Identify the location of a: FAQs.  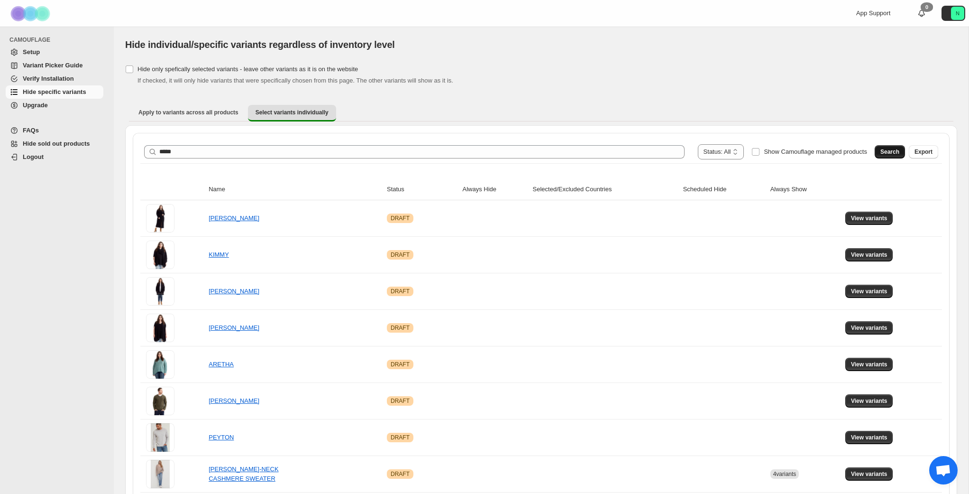
(55, 130).